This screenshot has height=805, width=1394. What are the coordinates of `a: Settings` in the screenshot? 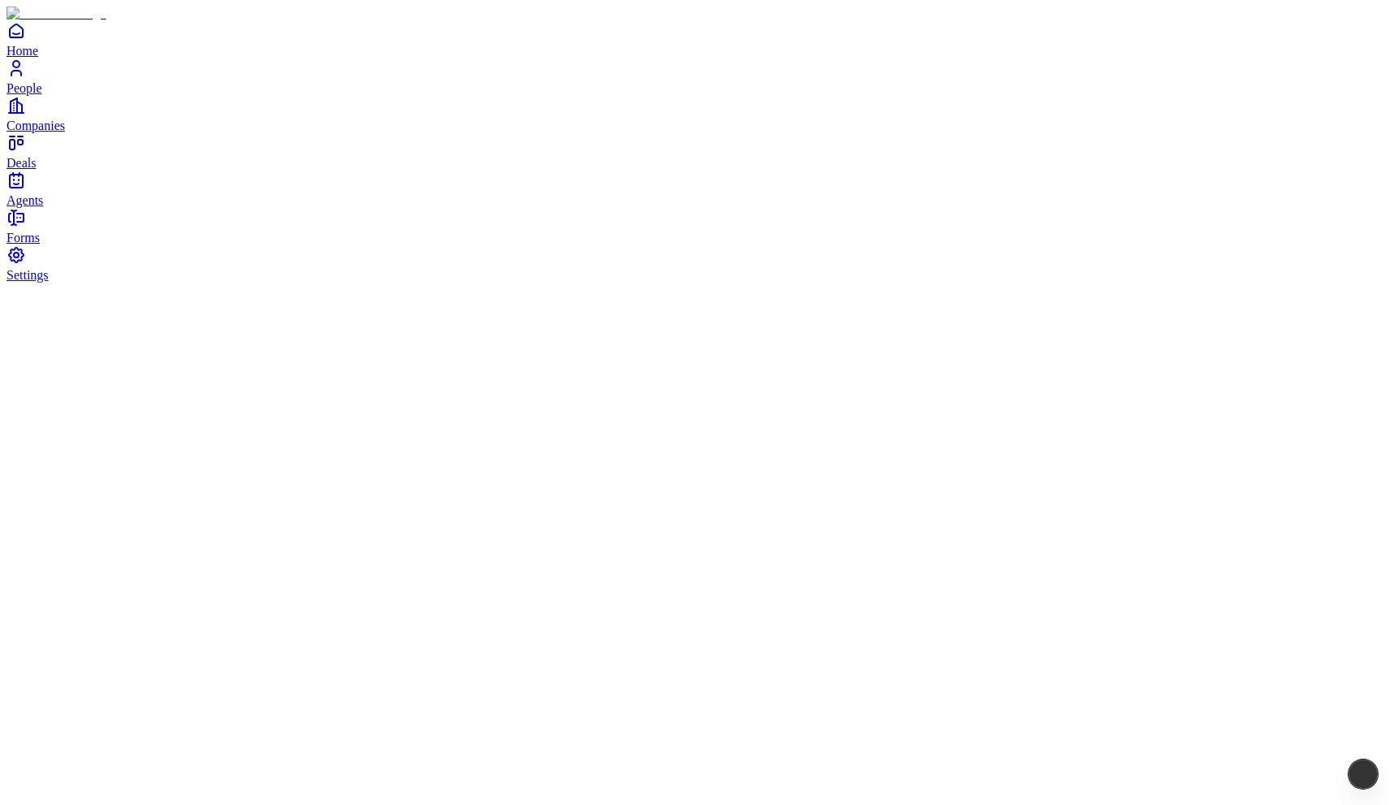 It's located at (697, 263).